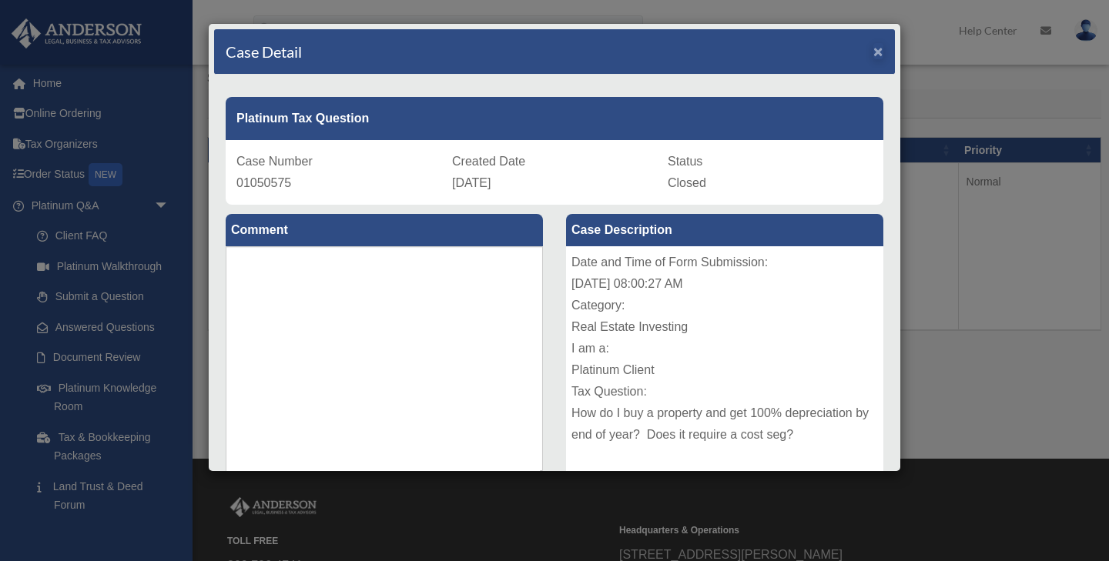 The image size is (1109, 561). What do you see at coordinates (274, 161) in the screenshot?
I see `span: Case Number` at bounding box center [274, 161].